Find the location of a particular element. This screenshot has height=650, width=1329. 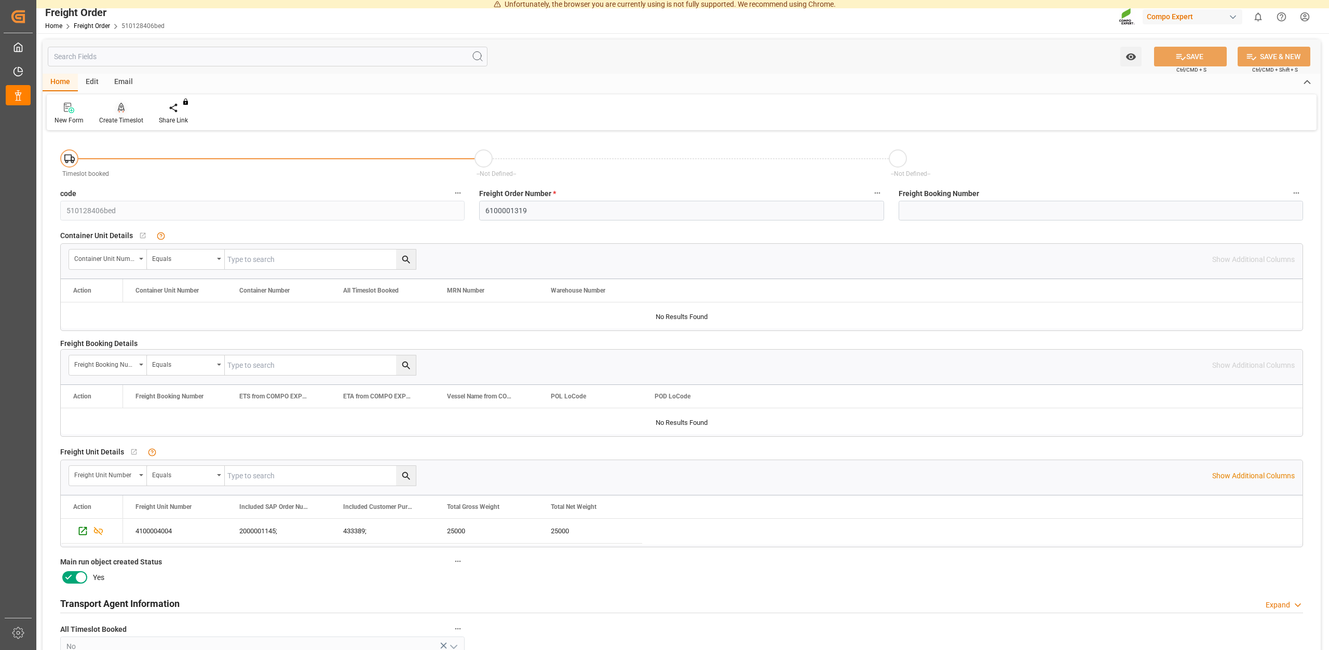

div: Home is located at coordinates (60, 83).